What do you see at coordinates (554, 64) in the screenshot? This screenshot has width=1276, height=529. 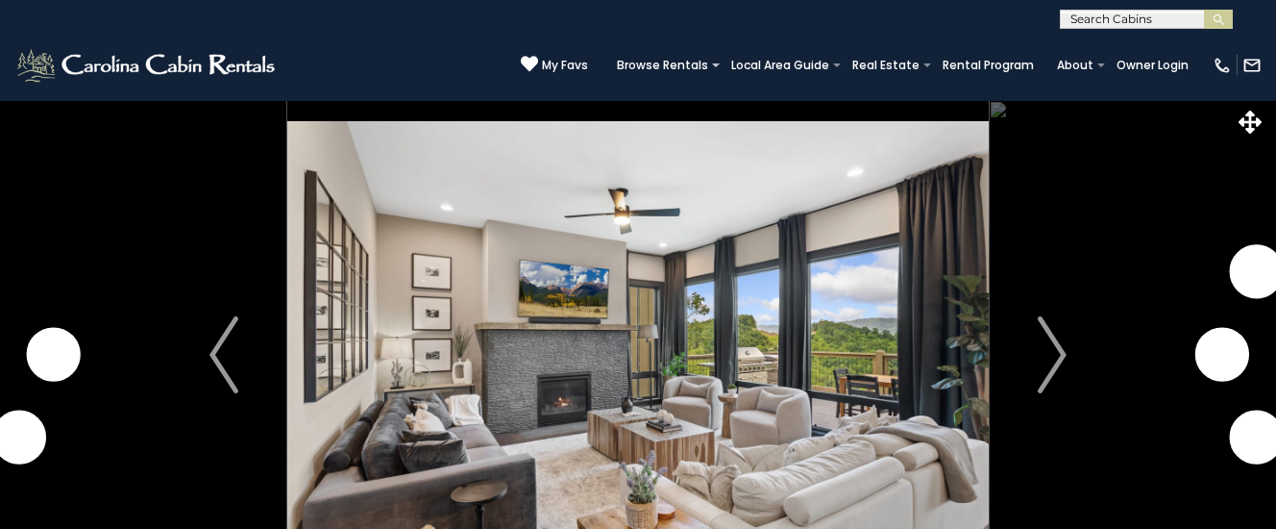 I see `a: My Favs` at bounding box center [554, 64].